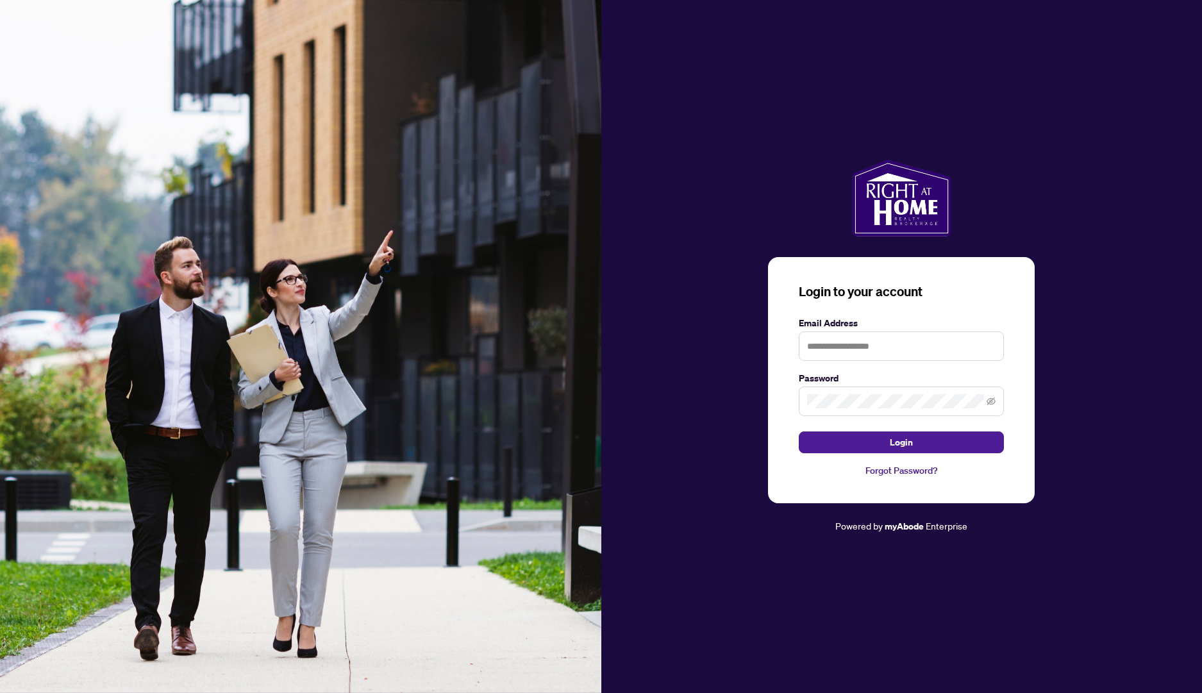 This screenshot has width=1202, height=693. I want to click on span: Enterprise, so click(946, 526).